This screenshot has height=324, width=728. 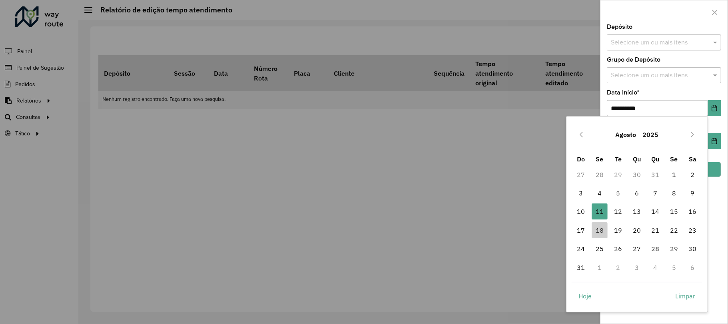 What do you see at coordinates (582, 193) in the screenshot?
I see `span: 3` at bounding box center [582, 193].